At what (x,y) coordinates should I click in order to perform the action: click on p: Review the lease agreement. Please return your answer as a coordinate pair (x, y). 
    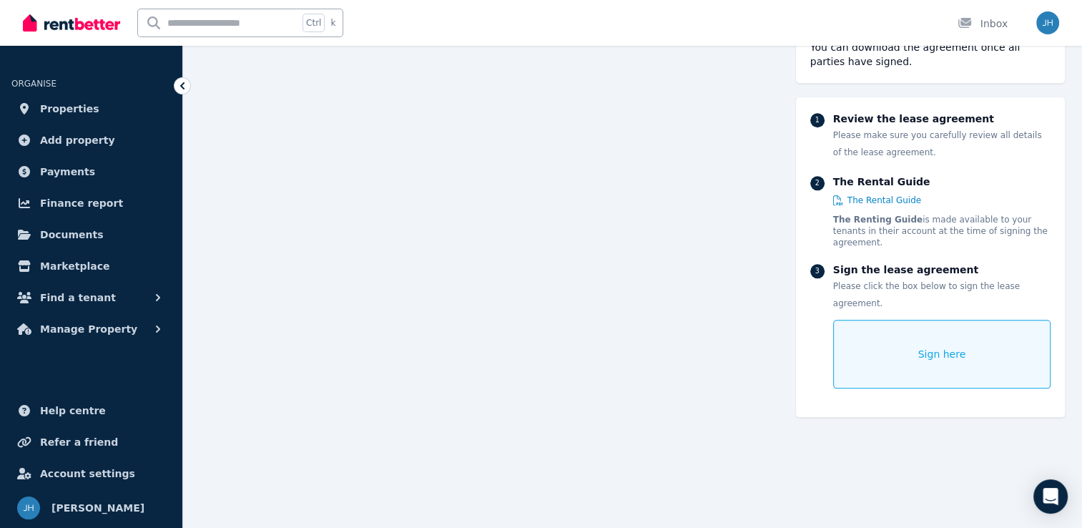
    Looking at the image, I should click on (942, 119).